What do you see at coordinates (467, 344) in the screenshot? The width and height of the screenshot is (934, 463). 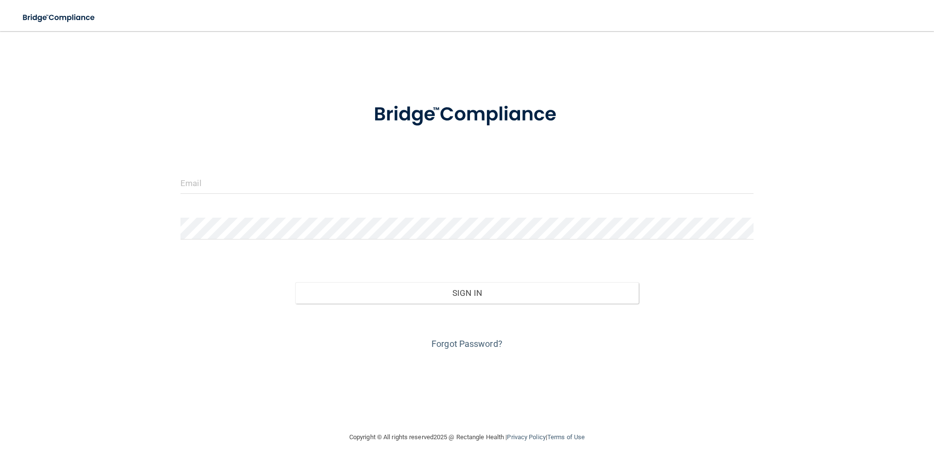 I see `a: Forgot Password?` at bounding box center [467, 344].